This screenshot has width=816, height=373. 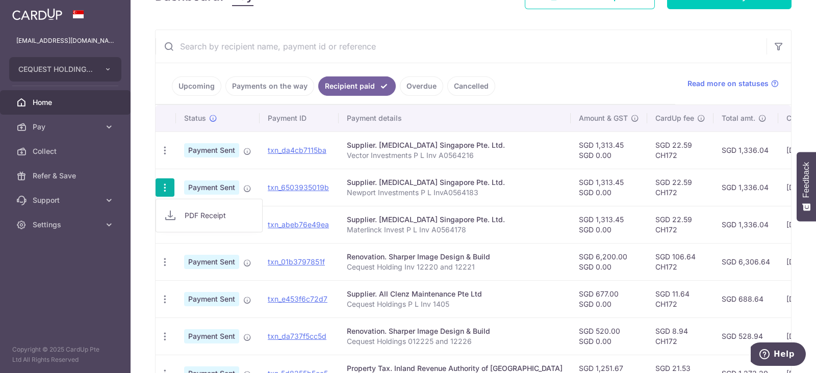 I want to click on td: SGD 6,306.64, so click(x=746, y=262).